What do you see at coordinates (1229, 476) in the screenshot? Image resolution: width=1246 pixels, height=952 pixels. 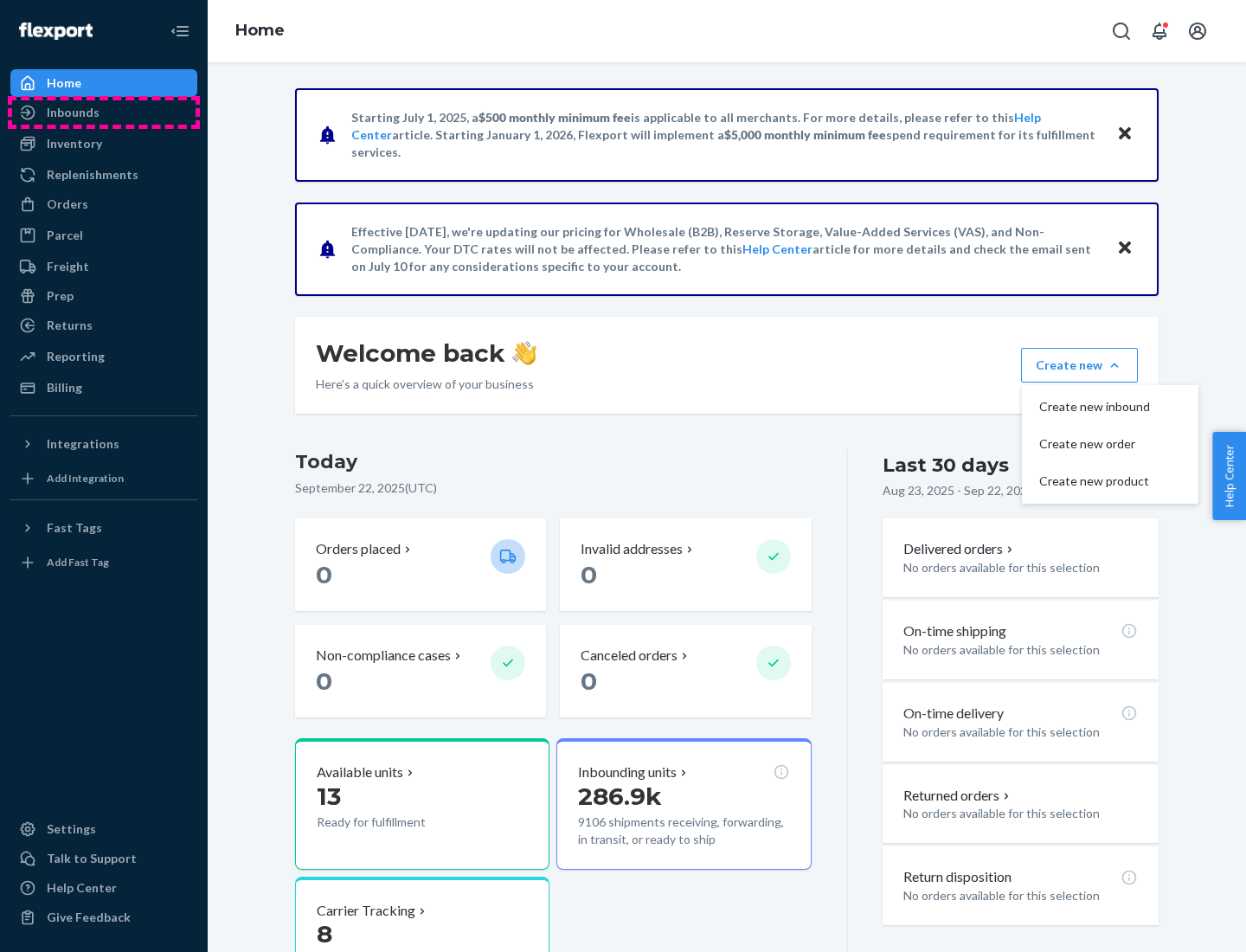 I see `span: Help Center` at bounding box center [1229, 476].